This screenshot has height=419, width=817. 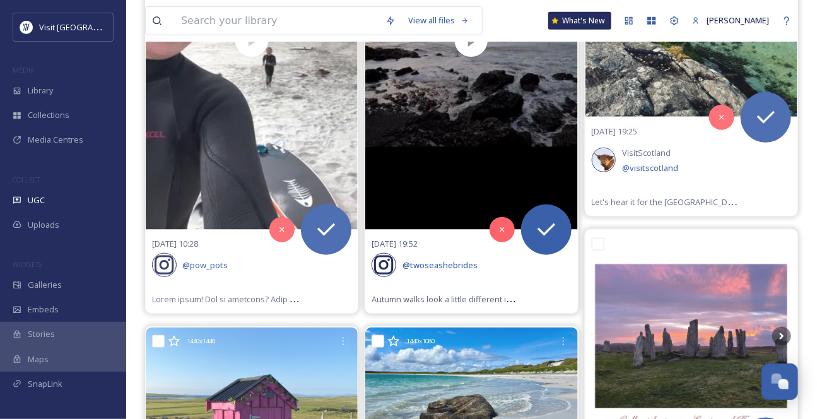 What do you see at coordinates (580, 21) in the screenshot?
I see `div: What's New` at bounding box center [580, 21].